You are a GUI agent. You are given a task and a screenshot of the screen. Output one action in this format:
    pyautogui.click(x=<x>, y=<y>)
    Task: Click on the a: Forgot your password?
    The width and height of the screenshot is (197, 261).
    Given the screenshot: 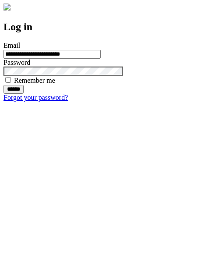 What is the action you would take?
    pyautogui.click(x=35, y=97)
    